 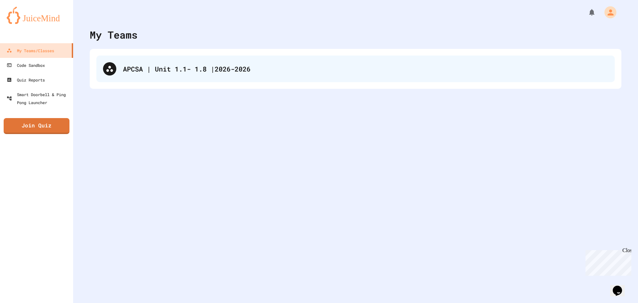 I want to click on div: My Account, so click(x=608, y=12).